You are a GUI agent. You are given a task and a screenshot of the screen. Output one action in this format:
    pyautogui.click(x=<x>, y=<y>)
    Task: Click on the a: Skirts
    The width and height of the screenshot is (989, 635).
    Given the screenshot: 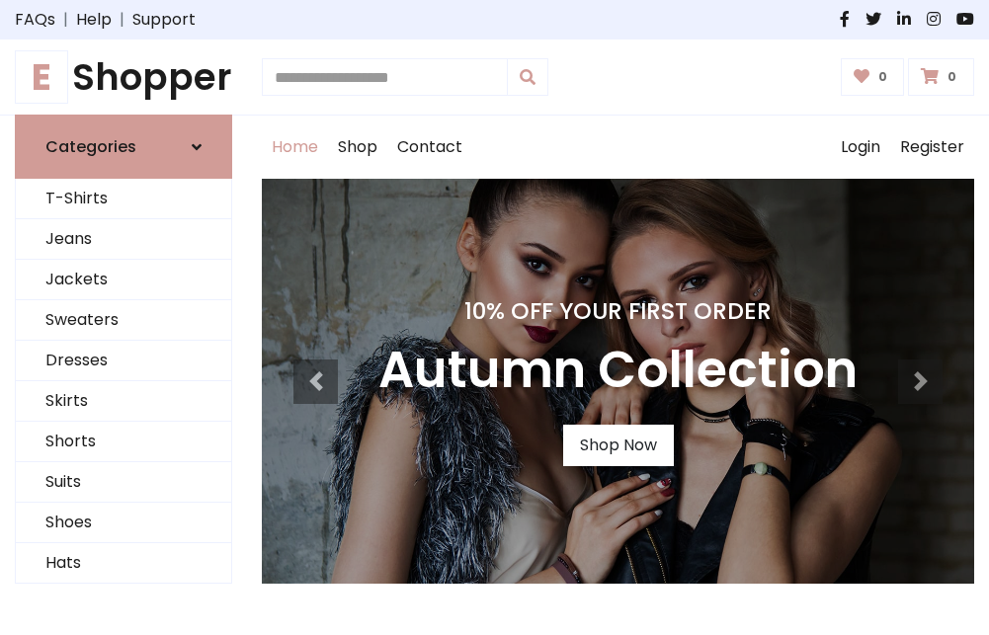 What is the action you would take?
    pyautogui.click(x=123, y=401)
    